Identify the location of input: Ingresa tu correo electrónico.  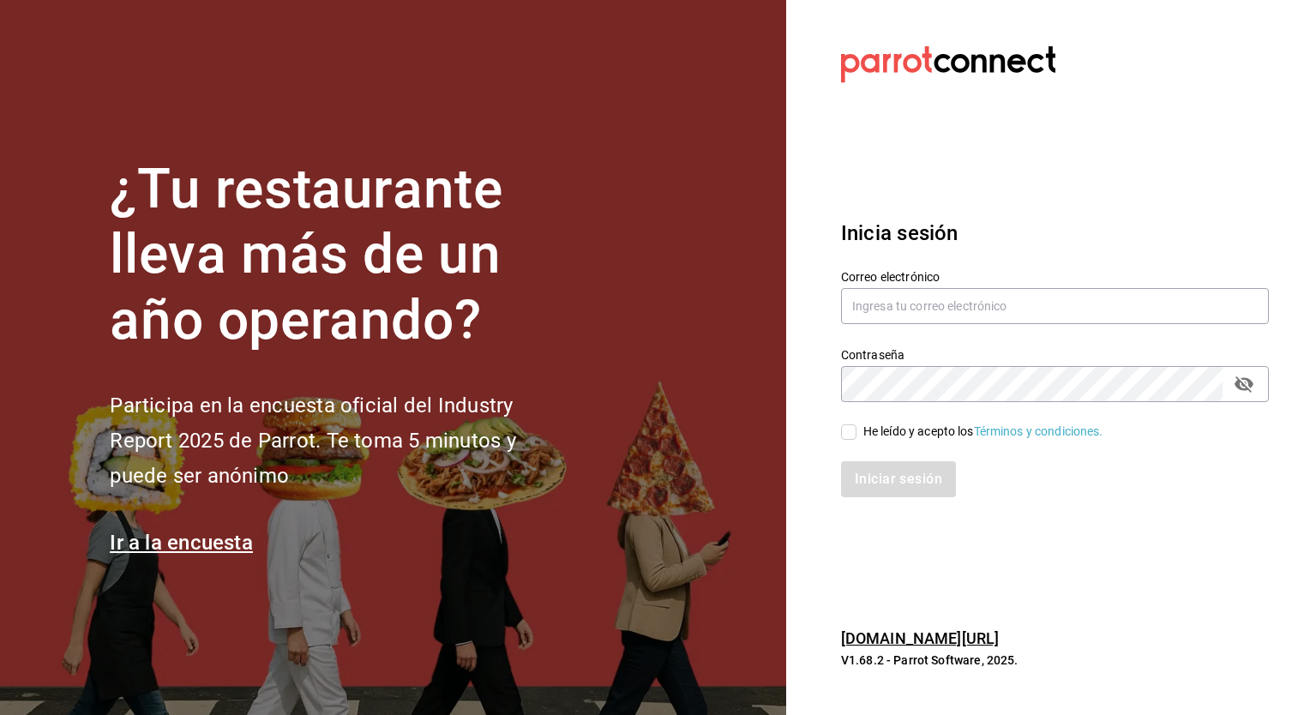
(1054, 306).